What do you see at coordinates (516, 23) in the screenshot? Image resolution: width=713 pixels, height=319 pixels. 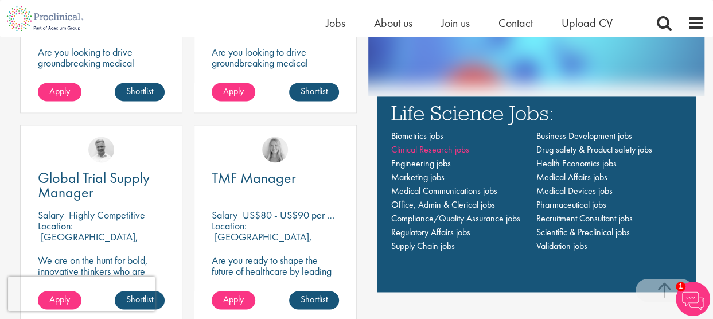 I see `a: Contact` at bounding box center [516, 23].